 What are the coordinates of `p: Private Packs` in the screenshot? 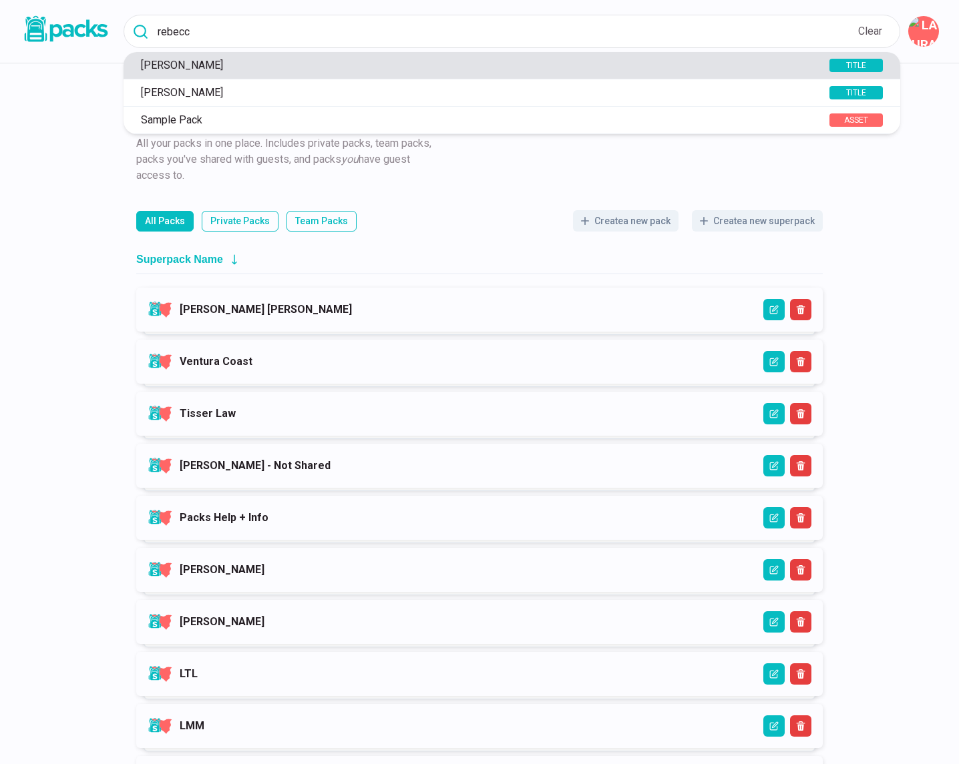 It's located at (240, 221).